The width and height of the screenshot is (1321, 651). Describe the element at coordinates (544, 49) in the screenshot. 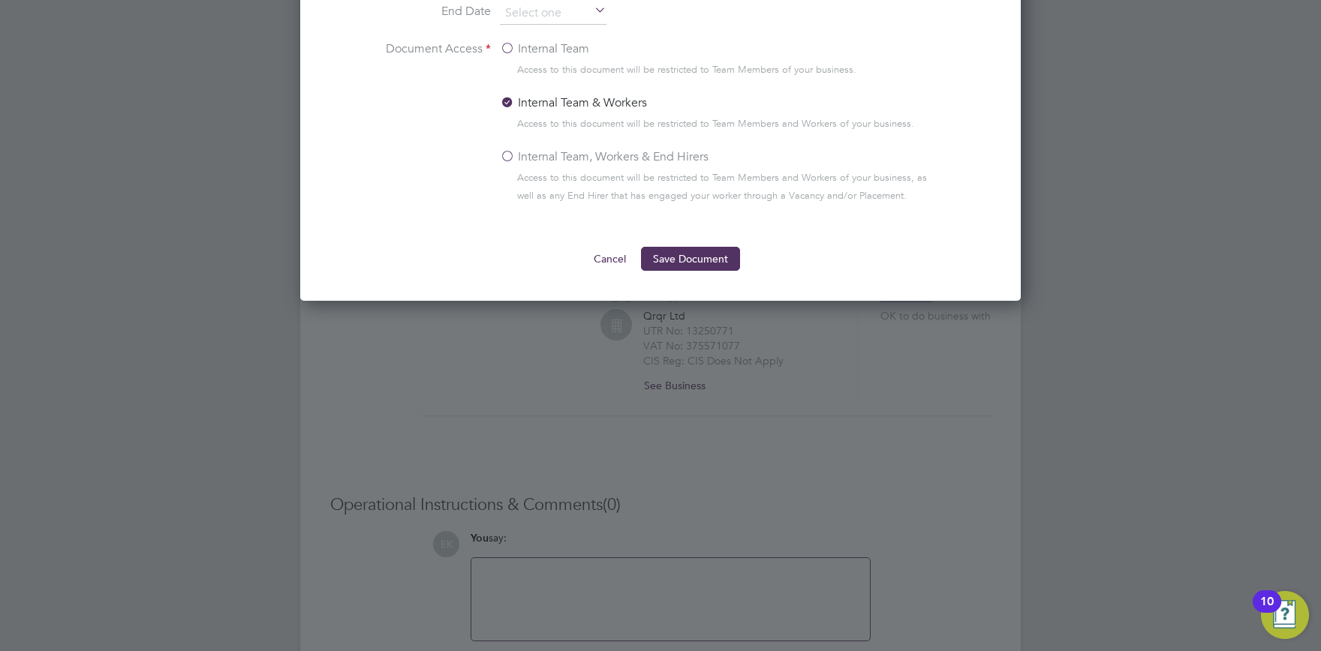

I see `label: Internal Team` at that location.